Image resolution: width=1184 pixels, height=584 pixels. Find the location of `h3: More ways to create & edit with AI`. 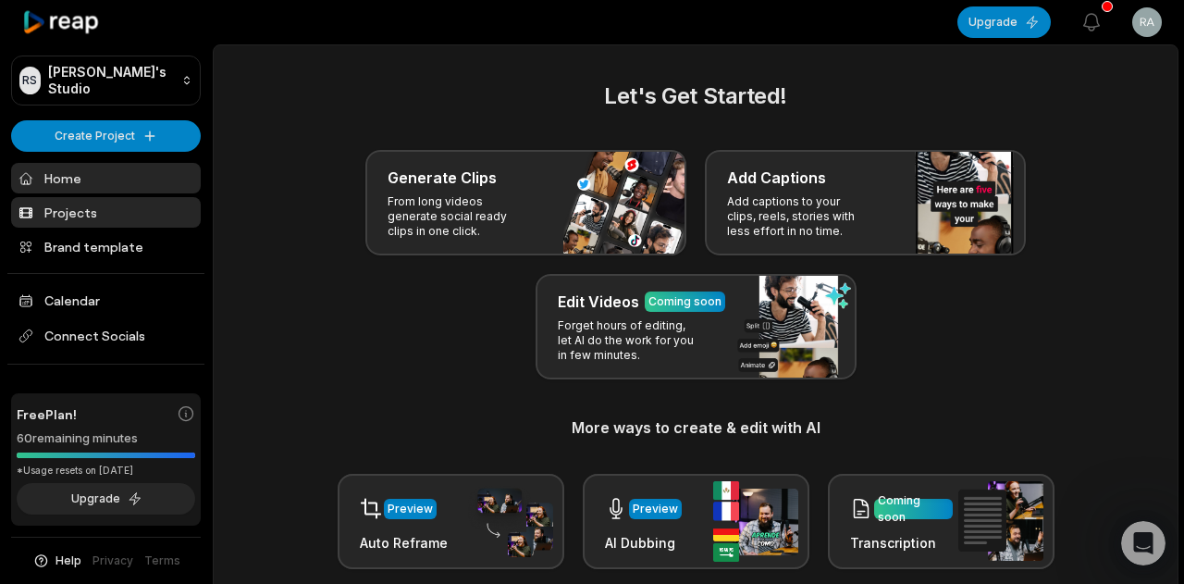

h3: More ways to create & edit with AI is located at coordinates (696, 427).